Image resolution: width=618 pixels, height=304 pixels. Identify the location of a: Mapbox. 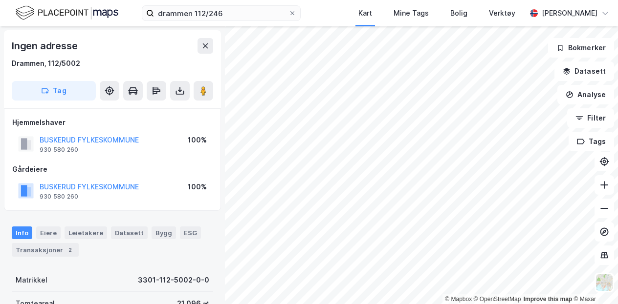
(458, 299).